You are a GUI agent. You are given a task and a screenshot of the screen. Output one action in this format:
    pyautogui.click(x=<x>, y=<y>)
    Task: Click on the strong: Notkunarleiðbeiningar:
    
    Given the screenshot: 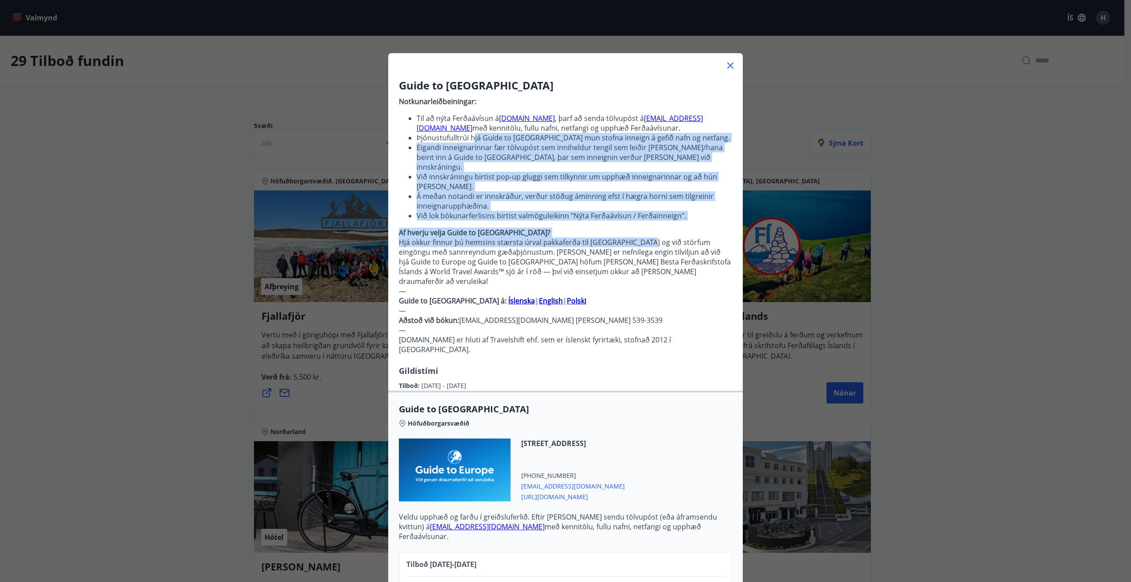 What is the action you would take?
    pyautogui.click(x=437, y=101)
    